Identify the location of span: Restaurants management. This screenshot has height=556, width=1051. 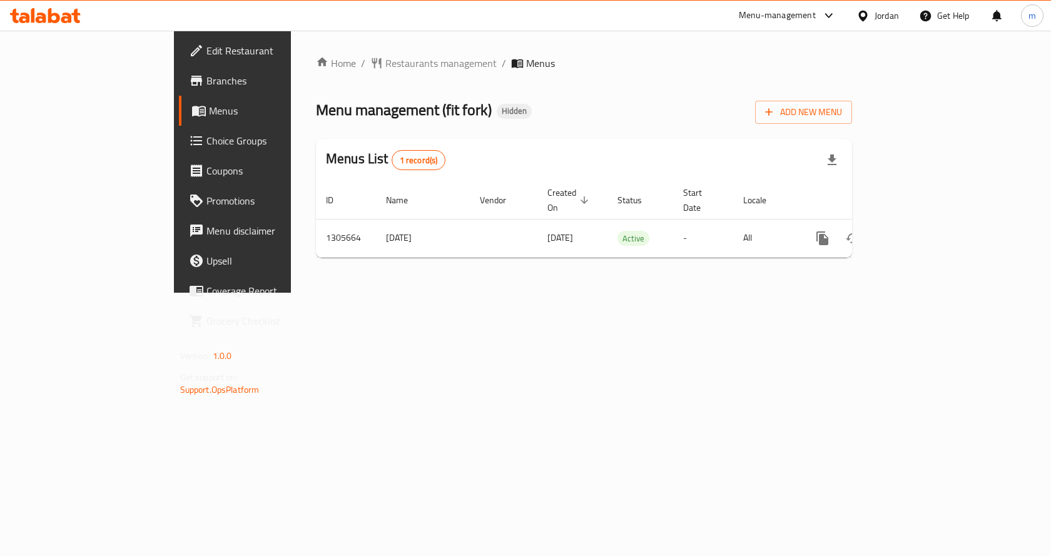
(441, 63).